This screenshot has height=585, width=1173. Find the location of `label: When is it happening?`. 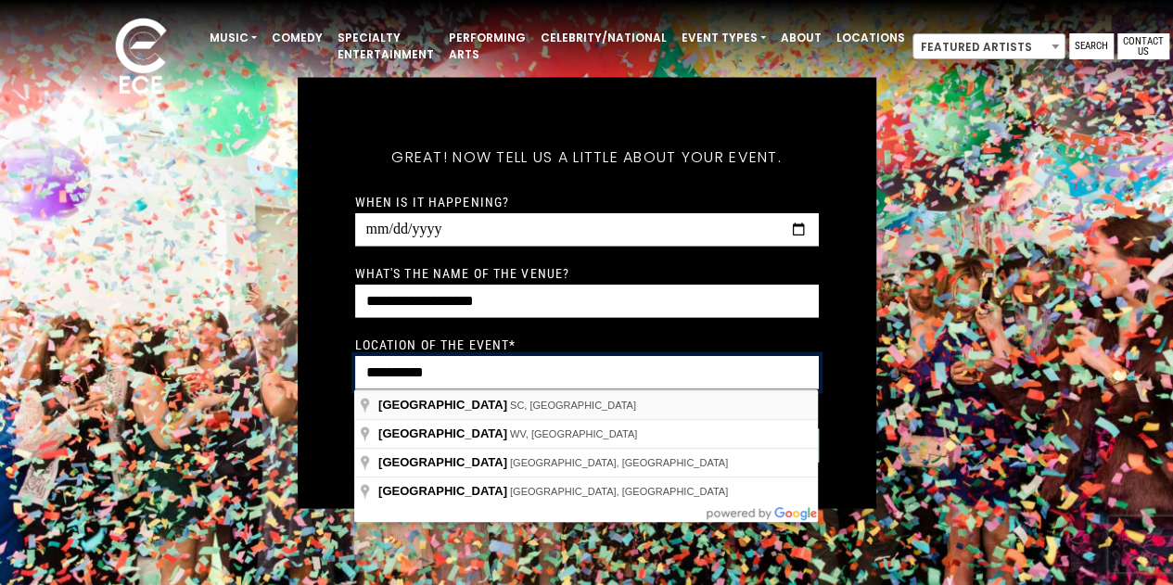

label: When is it happening? is located at coordinates (432, 201).